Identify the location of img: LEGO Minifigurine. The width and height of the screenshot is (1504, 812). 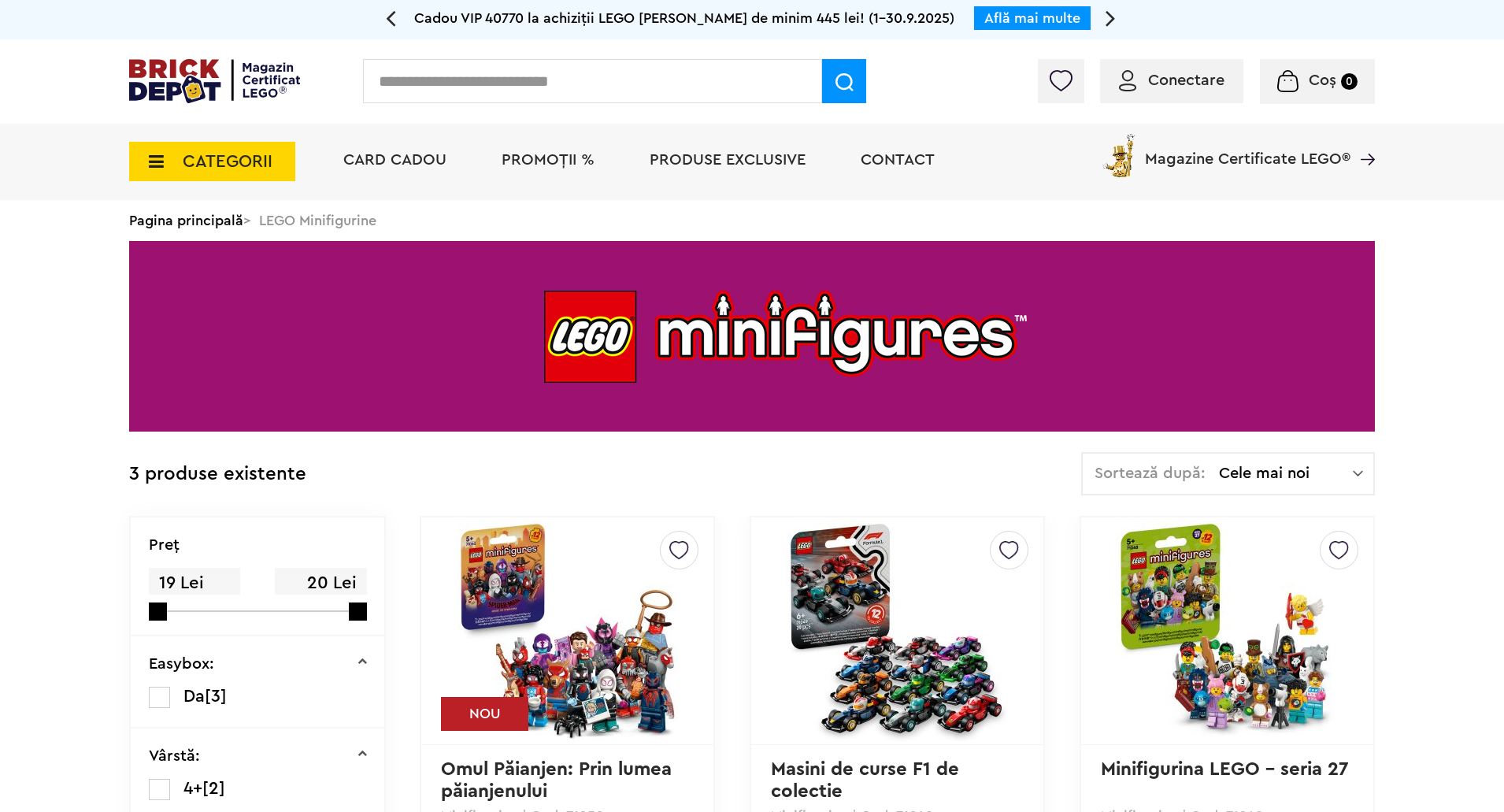
(752, 337).